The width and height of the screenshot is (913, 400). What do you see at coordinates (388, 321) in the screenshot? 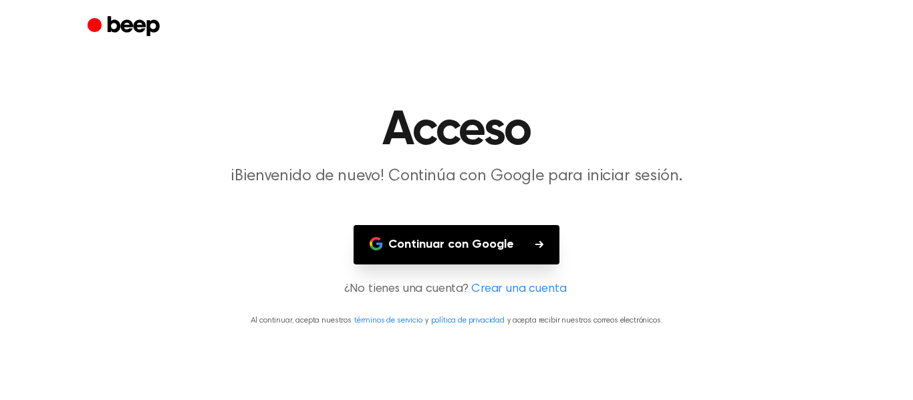
I see `font: términos de servicio` at bounding box center [388, 321].